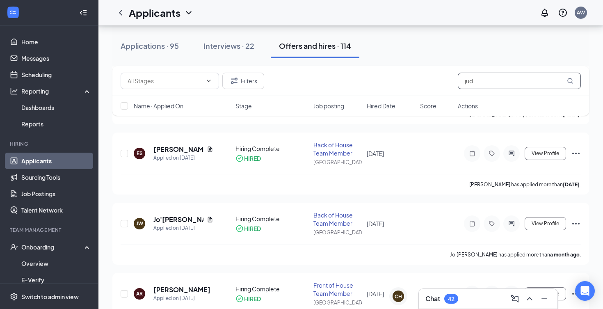 Image resolution: width=603 pixels, height=309 pixels. I want to click on a: ChevronLeft, so click(121, 13).